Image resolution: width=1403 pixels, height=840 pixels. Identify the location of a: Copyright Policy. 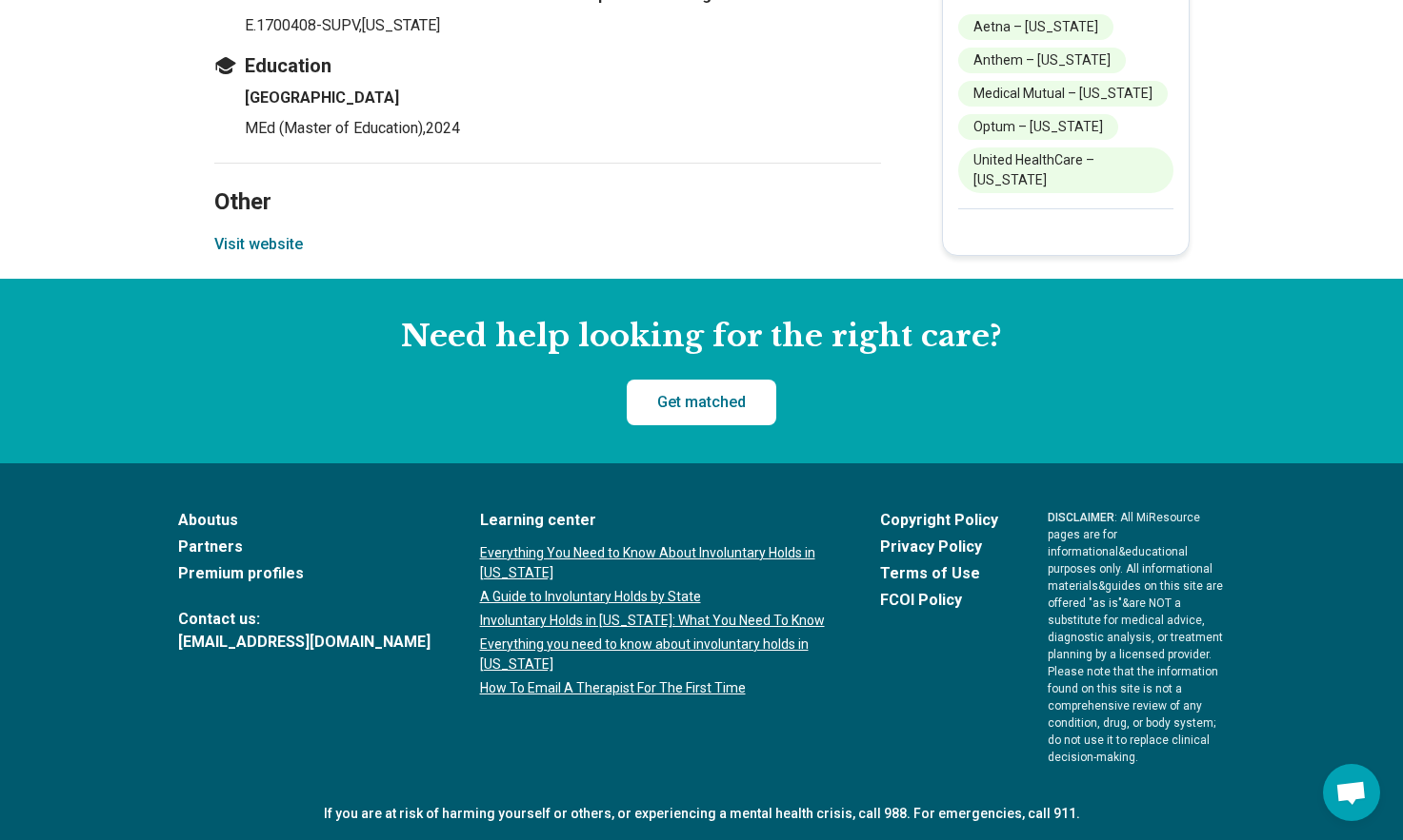
(939, 520).